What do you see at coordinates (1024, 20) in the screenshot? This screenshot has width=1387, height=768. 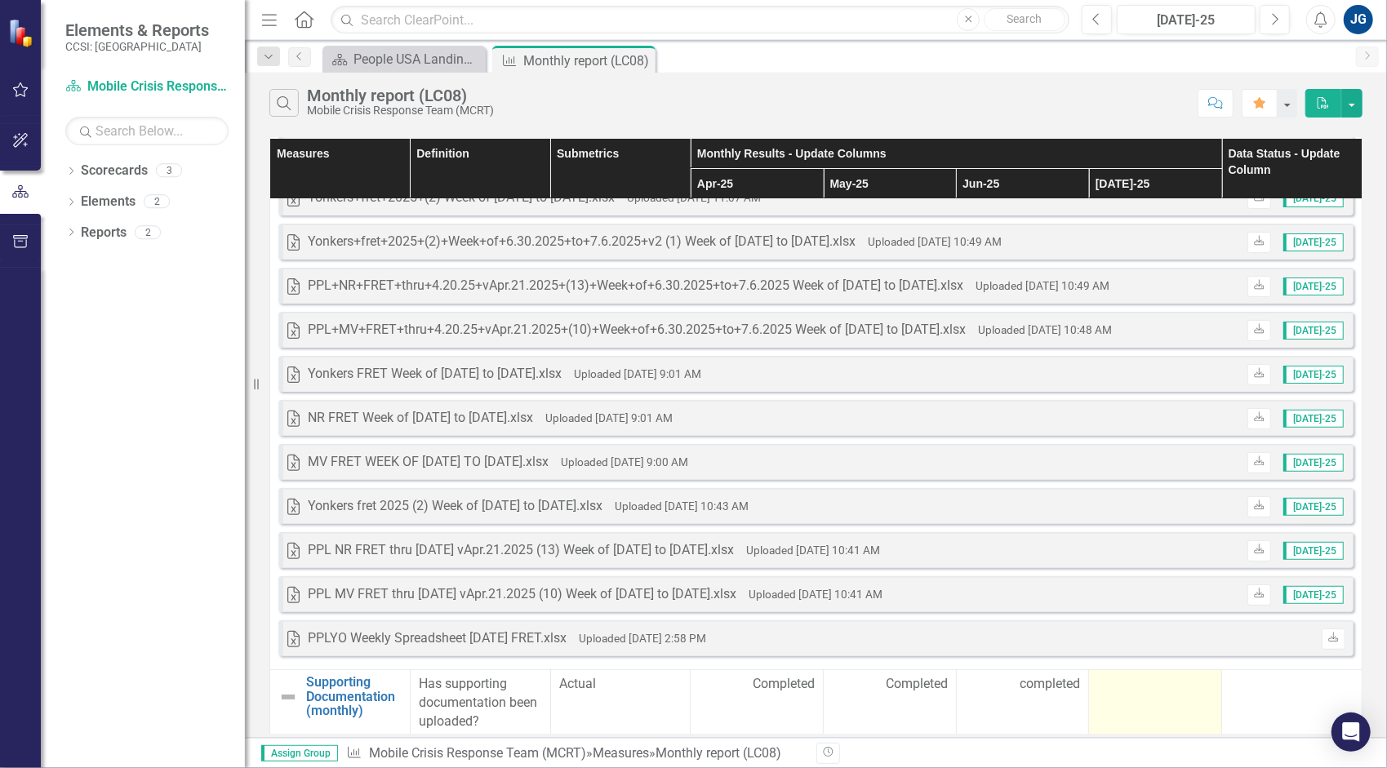 I see `button: Search` at bounding box center [1024, 20].